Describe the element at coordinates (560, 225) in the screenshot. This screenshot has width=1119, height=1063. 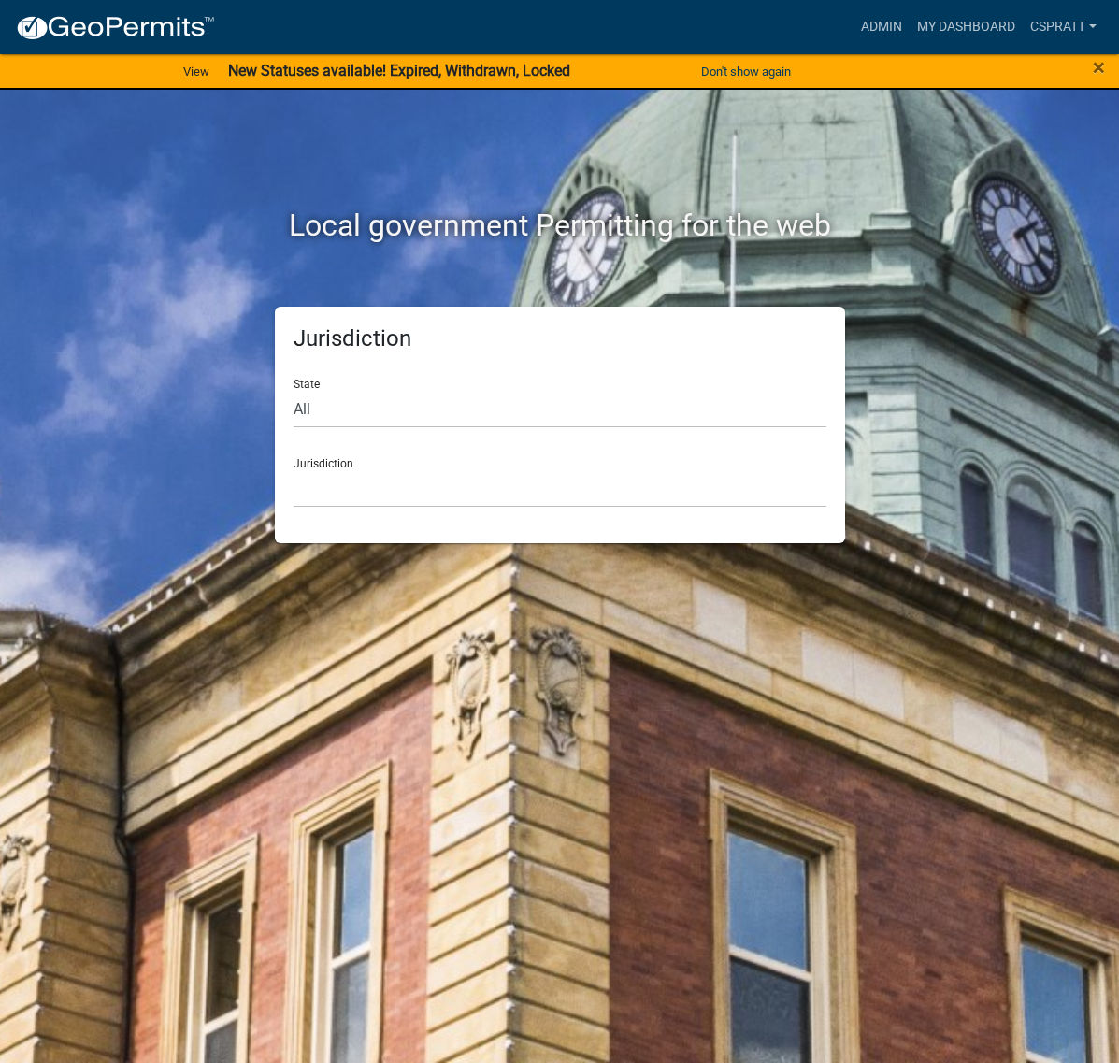
I see `h2: Local government Permitting for the web` at that location.